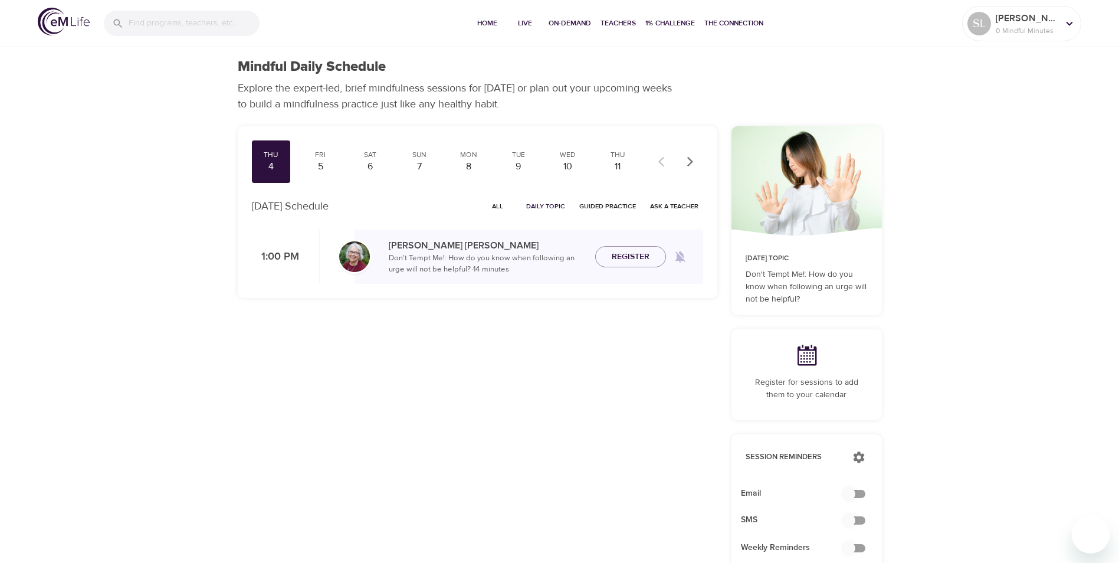  I want to click on p: Register for sessions to add them to your calendar, so click(806, 389).